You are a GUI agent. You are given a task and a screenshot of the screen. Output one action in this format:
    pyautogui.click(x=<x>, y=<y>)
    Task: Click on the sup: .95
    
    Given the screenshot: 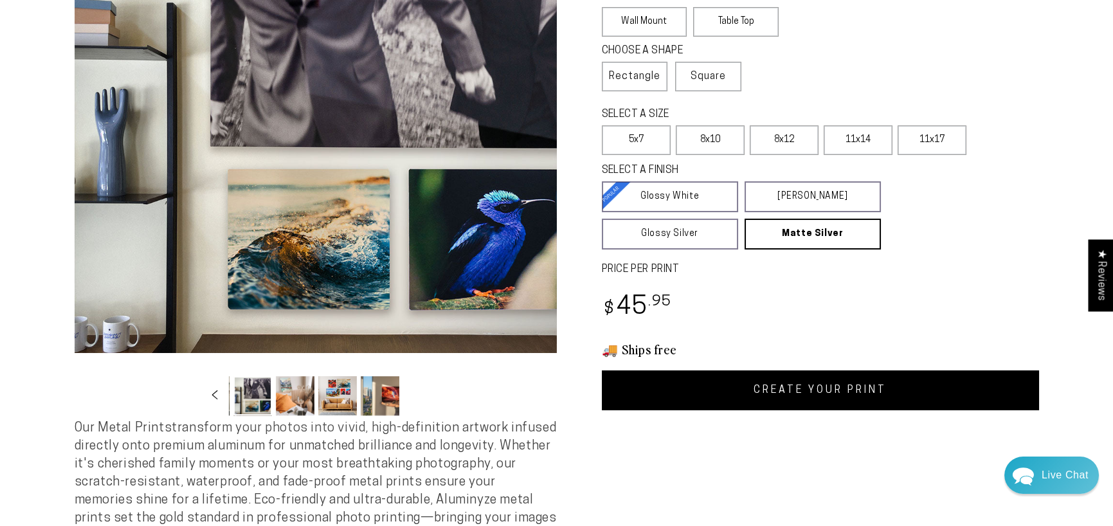 What is the action you would take?
    pyautogui.click(x=659, y=301)
    